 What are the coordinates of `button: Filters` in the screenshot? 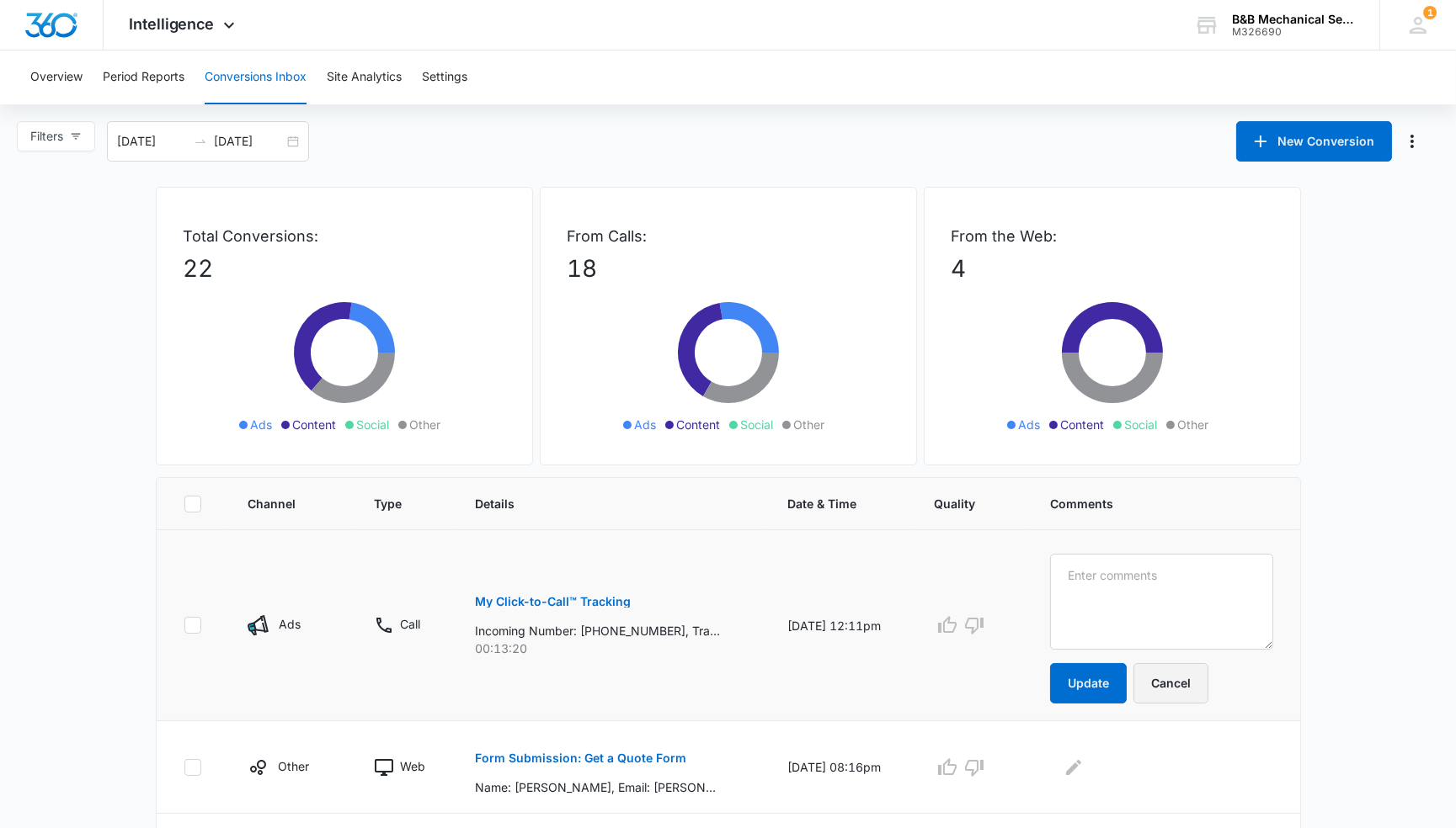 It's located at (56, 137).